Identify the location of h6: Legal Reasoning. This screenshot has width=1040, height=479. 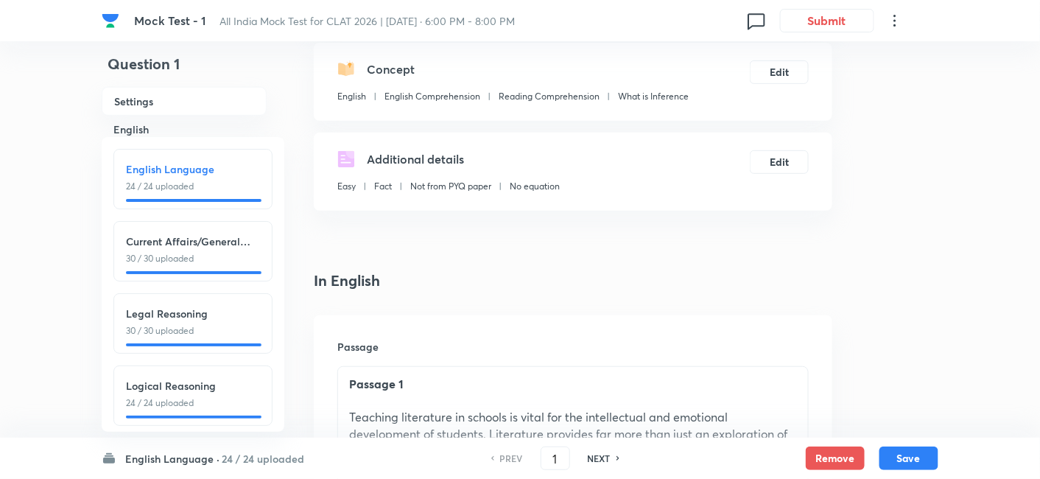
(193, 313).